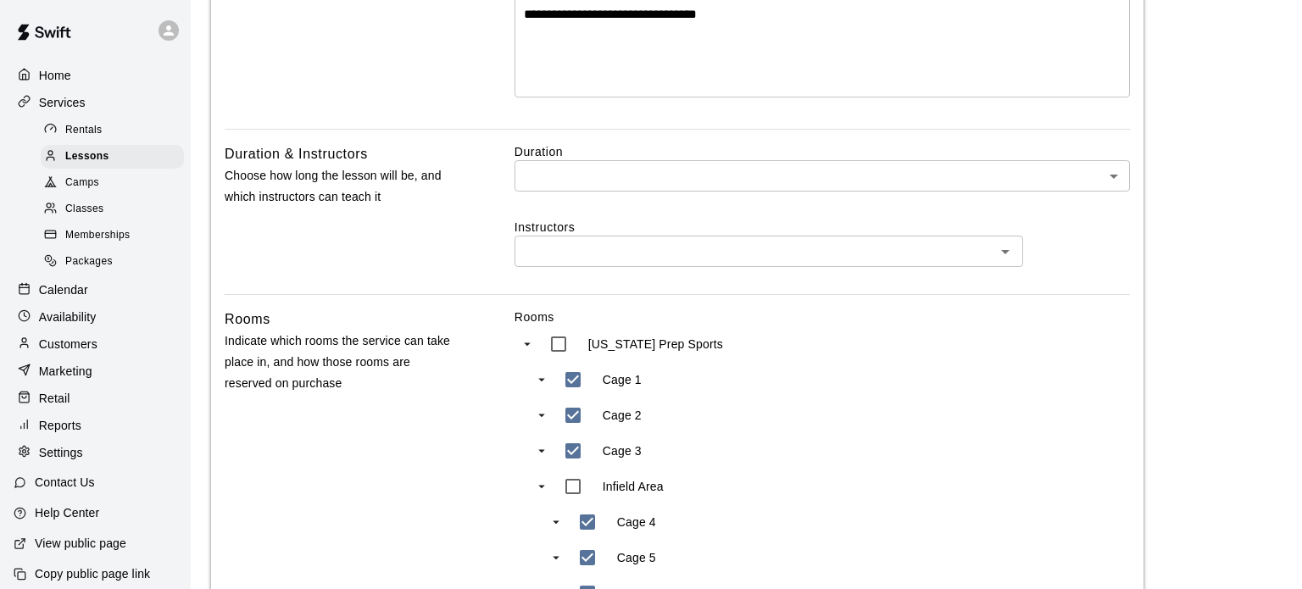  What do you see at coordinates (112, 262) in the screenshot?
I see `div: Packages` at bounding box center [112, 262].